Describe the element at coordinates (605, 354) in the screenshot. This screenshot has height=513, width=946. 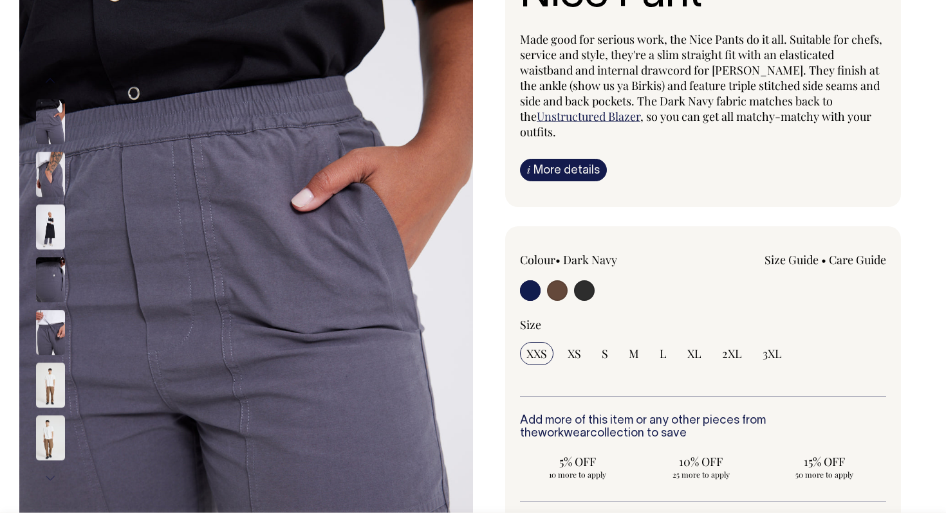
I see `input: S` at that location.